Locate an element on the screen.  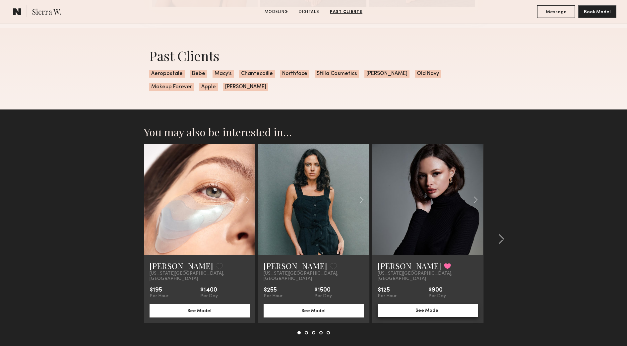
div: $1400 is located at coordinates (209, 290).